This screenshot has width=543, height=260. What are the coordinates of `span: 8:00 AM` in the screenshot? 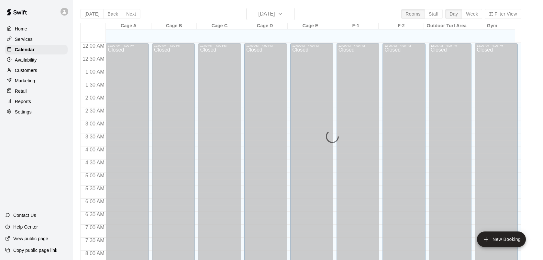 It's located at (95, 253).